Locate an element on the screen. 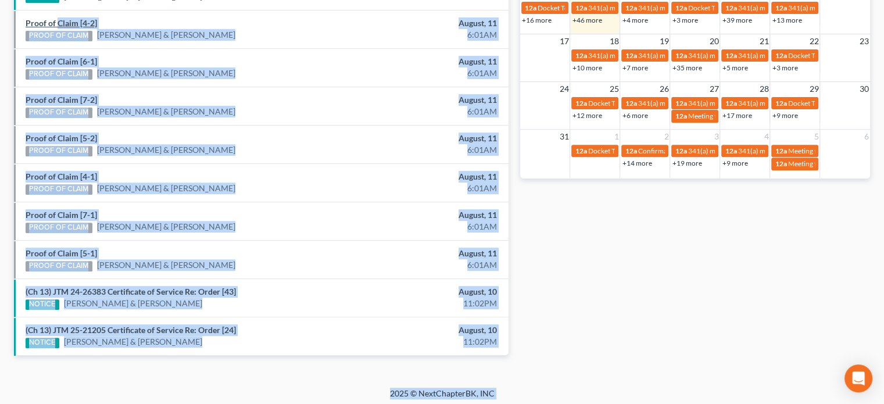 This screenshot has height=404, width=884. span: 26 is located at coordinates (663, 89).